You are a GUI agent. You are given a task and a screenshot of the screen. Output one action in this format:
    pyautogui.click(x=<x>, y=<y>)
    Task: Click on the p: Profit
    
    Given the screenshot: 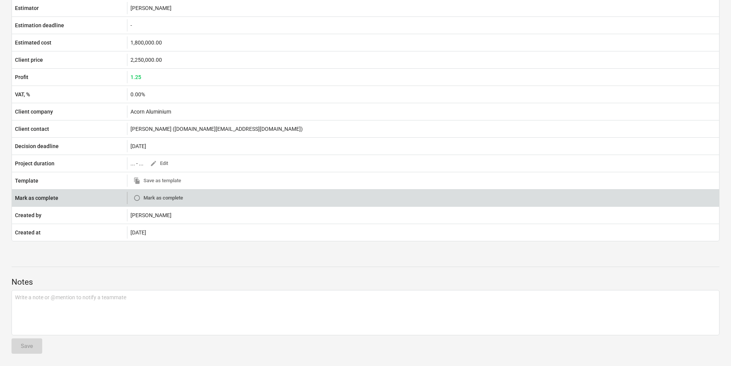 What is the action you would take?
    pyautogui.click(x=21, y=77)
    